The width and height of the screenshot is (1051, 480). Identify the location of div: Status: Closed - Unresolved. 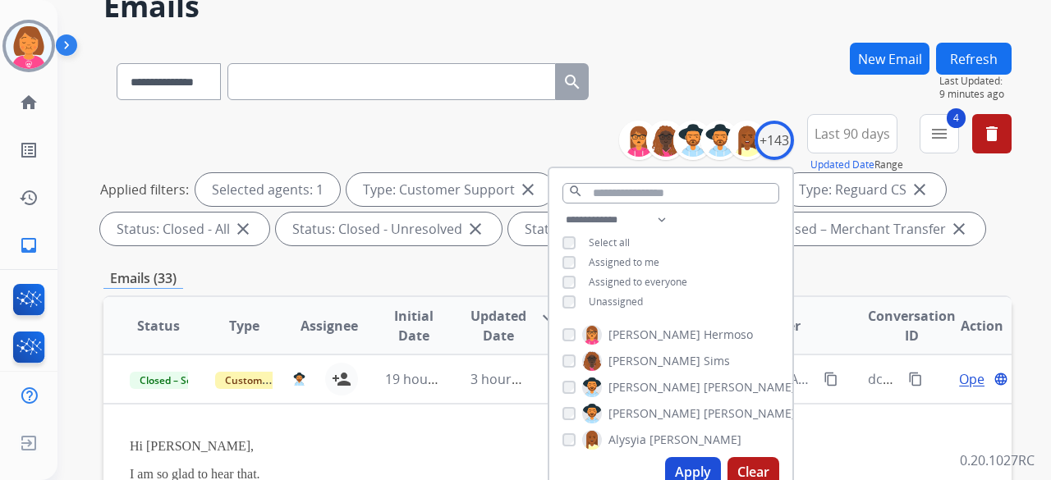
(388, 229).